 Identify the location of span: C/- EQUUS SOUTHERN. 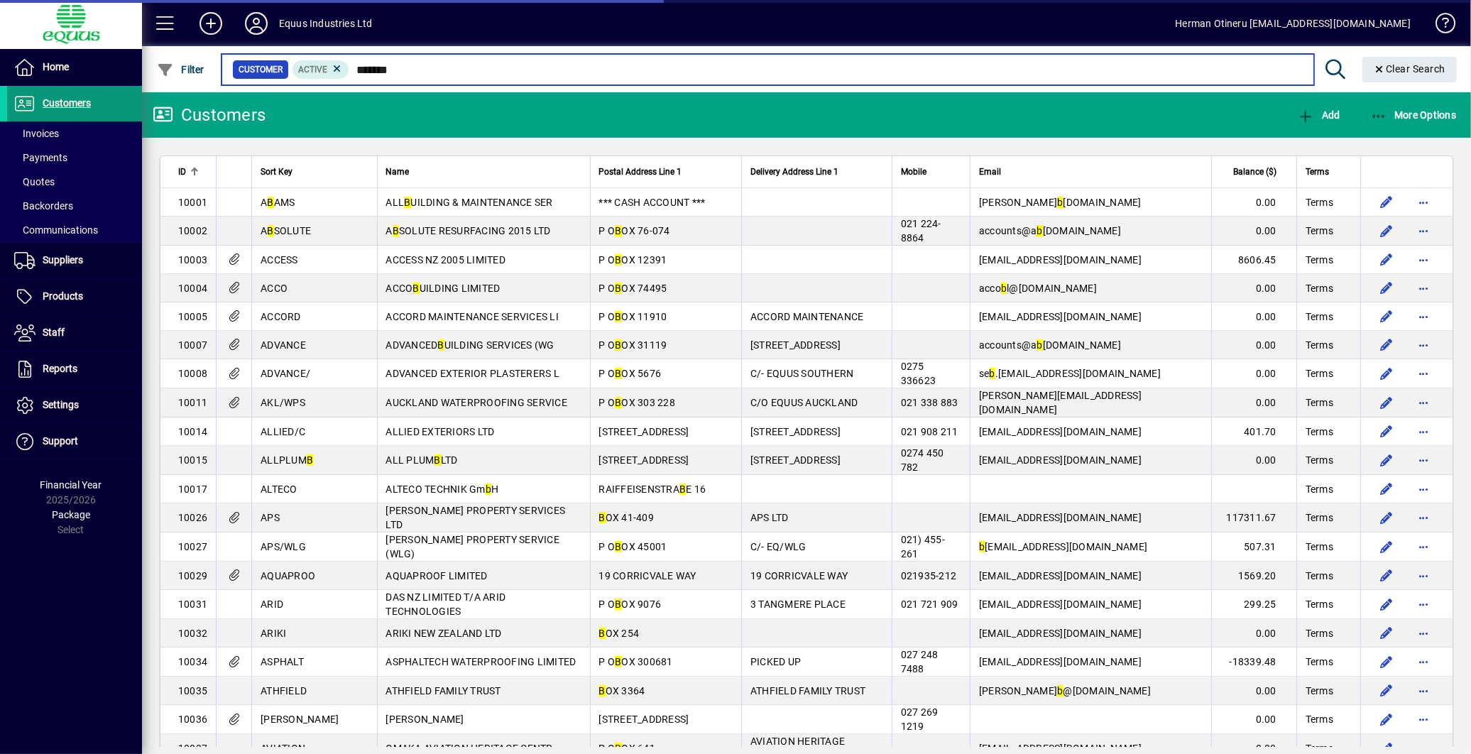
(802, 373).